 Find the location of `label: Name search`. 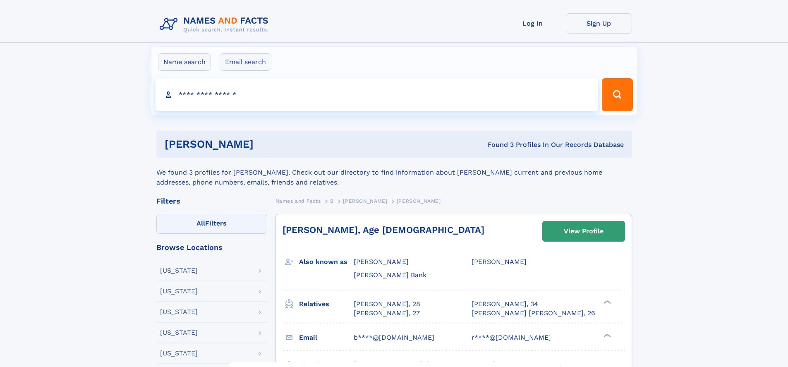

label: Name search is located at coordinates (184, 62).